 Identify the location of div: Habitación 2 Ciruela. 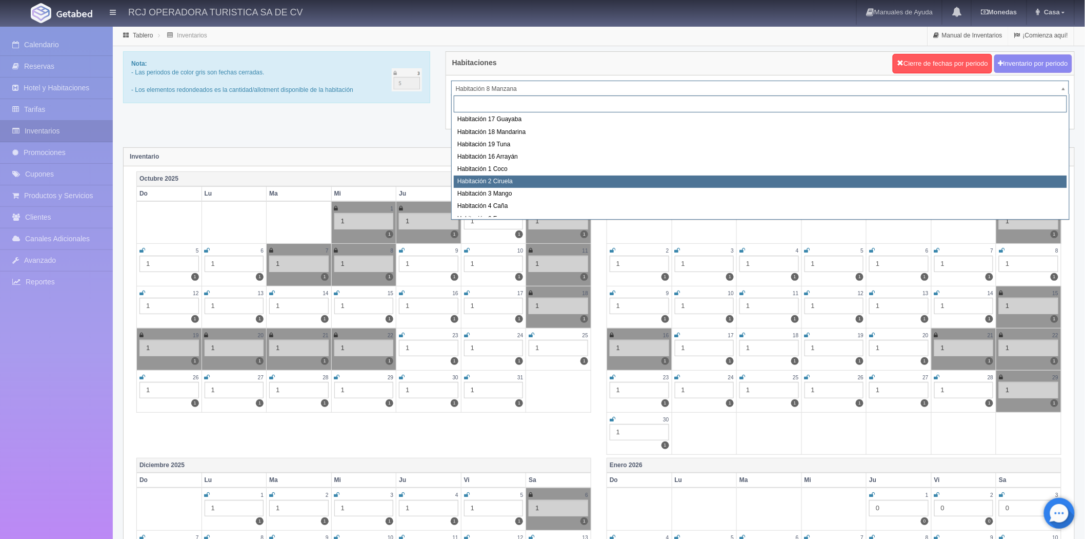
(761, 182).